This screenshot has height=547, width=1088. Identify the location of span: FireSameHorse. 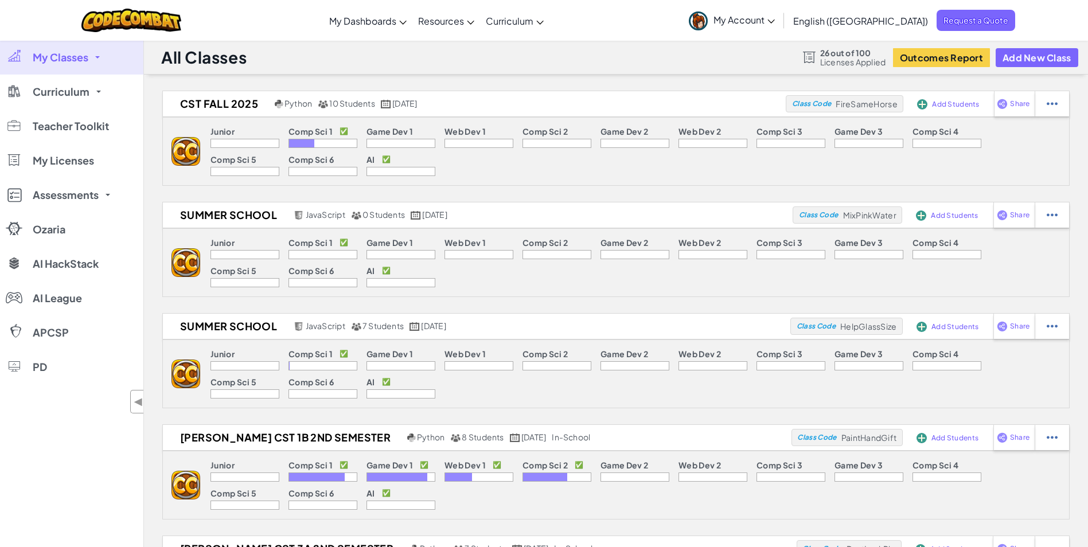
(866, 104).